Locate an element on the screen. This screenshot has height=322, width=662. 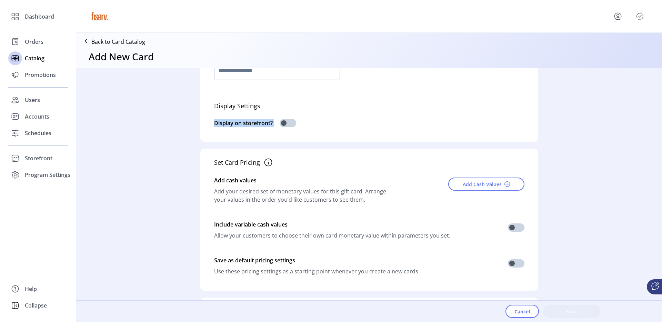
span: Add Cash Values is located at coordinates (482, 184).